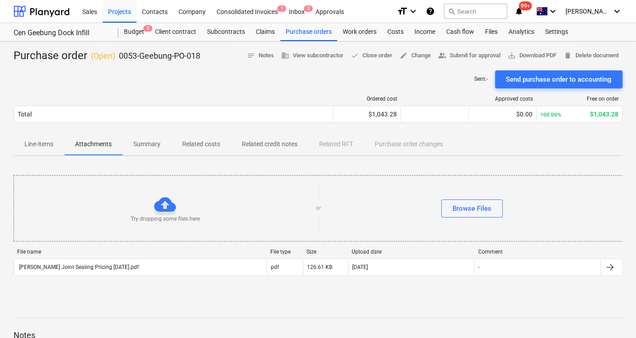 This screenshot has width=636, height=338. What do you see at coordinates (503, 99) in the screenshot?
I see `div: Approved costs` at bounding box center [503, 99].